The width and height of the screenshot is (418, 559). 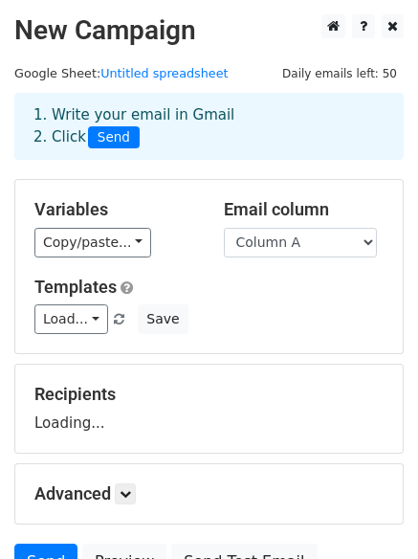 I want to click on small: Google Sheet:, so click(x=122, y=73).